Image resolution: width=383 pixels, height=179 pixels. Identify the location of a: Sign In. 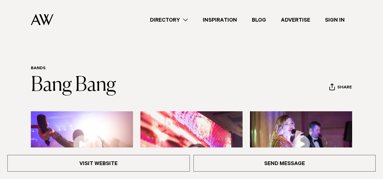
(335, 20).